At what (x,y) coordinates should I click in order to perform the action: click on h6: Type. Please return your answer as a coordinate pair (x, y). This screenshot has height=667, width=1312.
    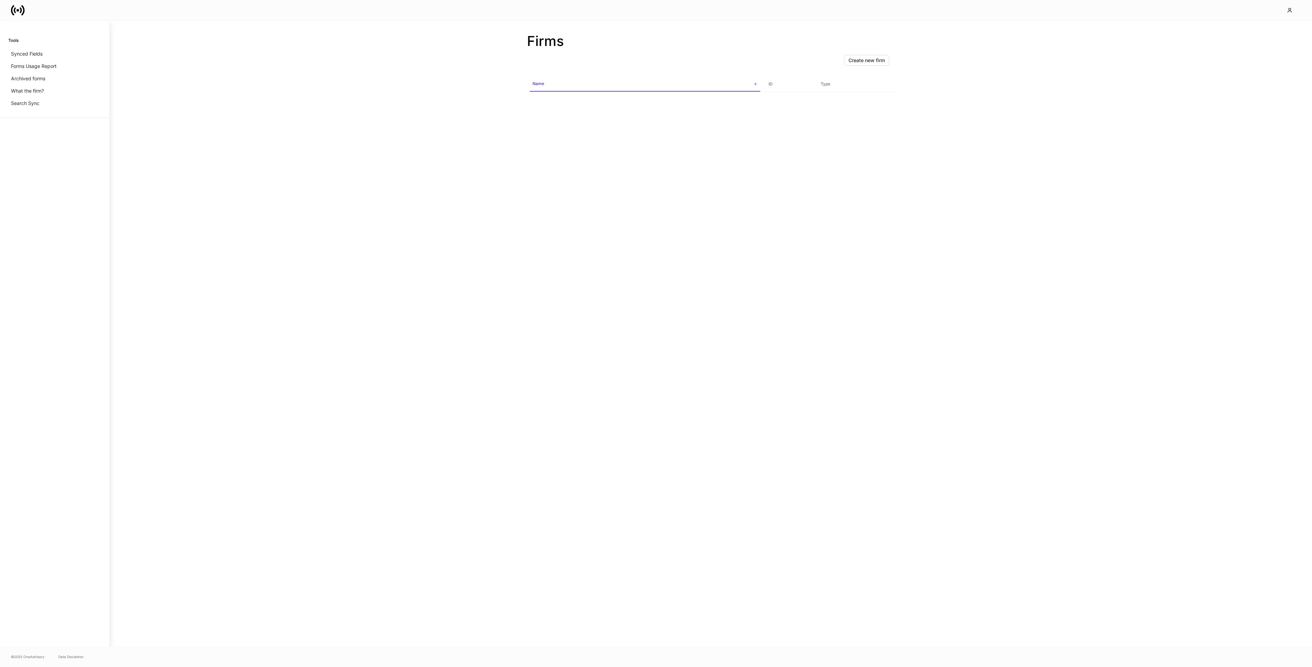
    Looking at the image, I should click on (826, 84).